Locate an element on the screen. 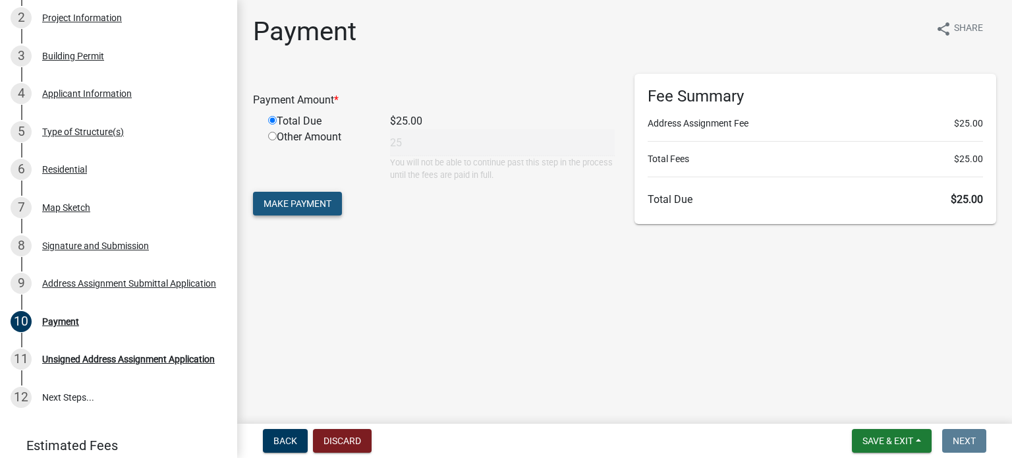 The width and height of the screenshot is (1012, 458). div: 2 is located at coordinates (21, 18).